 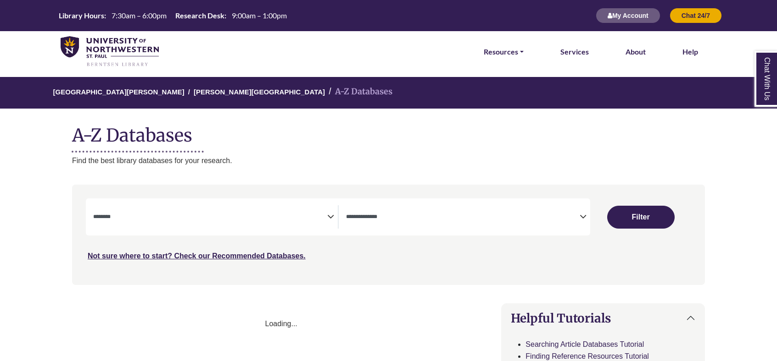 I want to click on th: Research Desk:, so click(x=199, y=15).